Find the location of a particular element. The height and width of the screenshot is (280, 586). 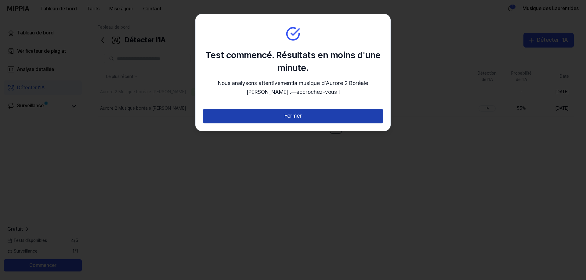

font: —accrochez-vous ! is located at coordinates (315, 92).